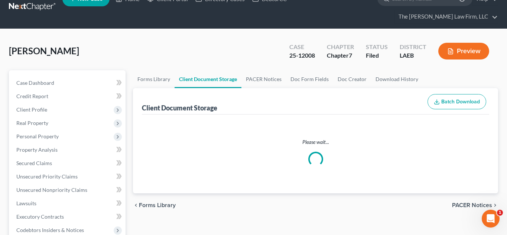 This screenshot has width=507, height=235. Describe the element at coordinates (32, 123) in the screenshot. I see `span: Real Property` at that location.